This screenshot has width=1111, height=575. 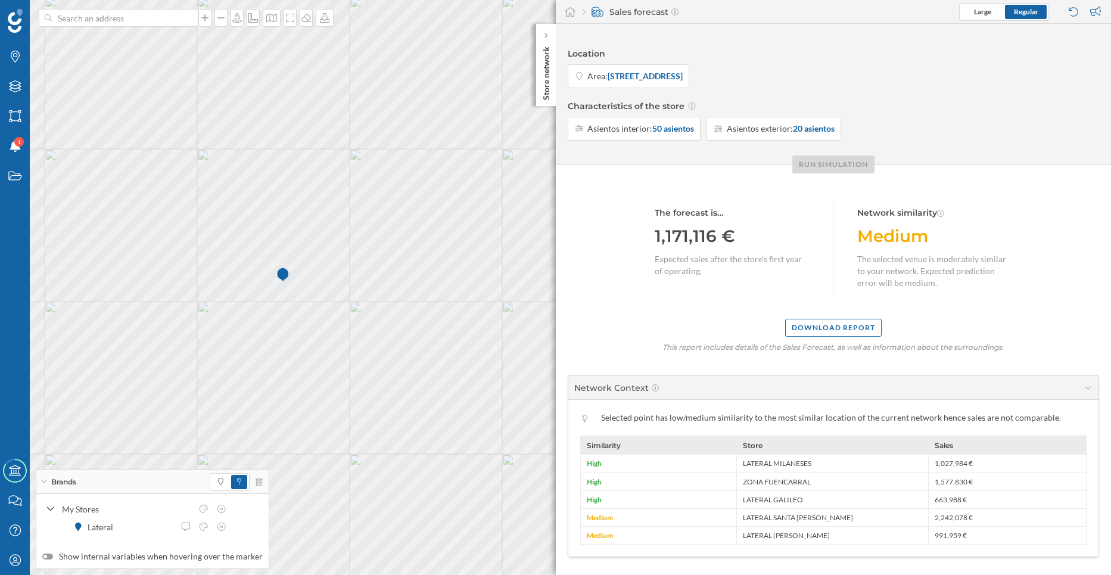 I want to click on span: Similarity, so click(x=603, y=445).